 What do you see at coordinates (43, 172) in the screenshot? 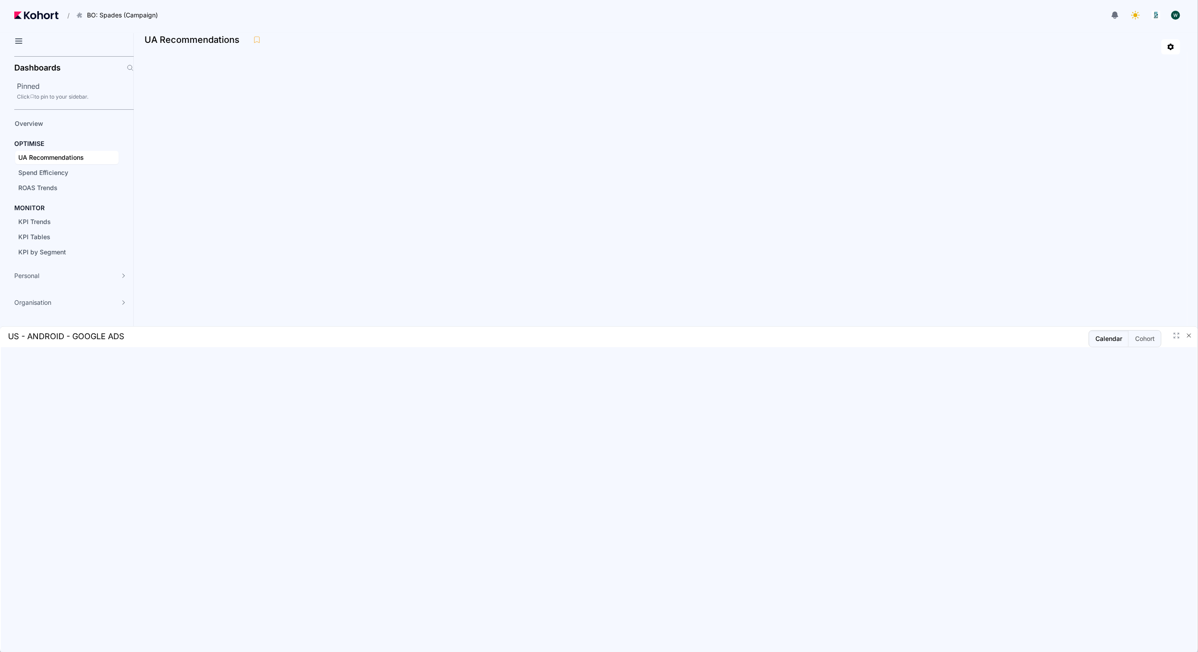
I see `span: Spend Efficiency` at bounding box center [43, 172].